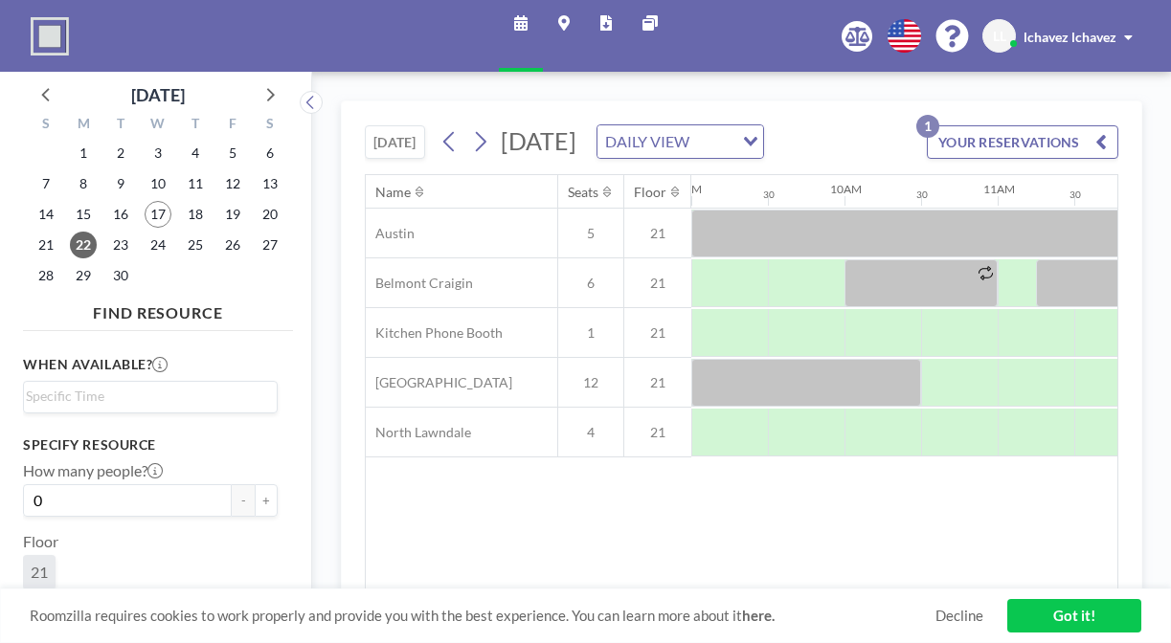  Describe the element at coordinates (50, 36) in the screenshot. I see `img: organization-logo` at that location.